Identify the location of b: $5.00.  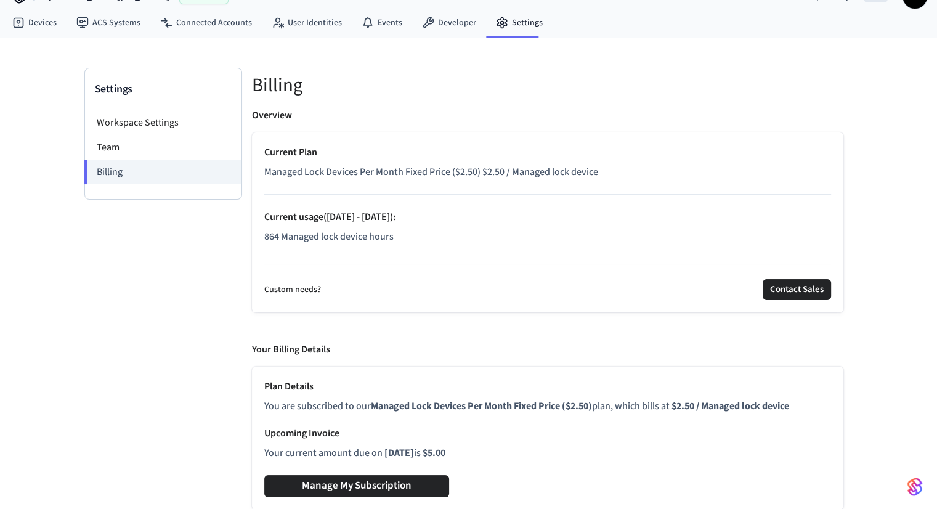
(434, 453).